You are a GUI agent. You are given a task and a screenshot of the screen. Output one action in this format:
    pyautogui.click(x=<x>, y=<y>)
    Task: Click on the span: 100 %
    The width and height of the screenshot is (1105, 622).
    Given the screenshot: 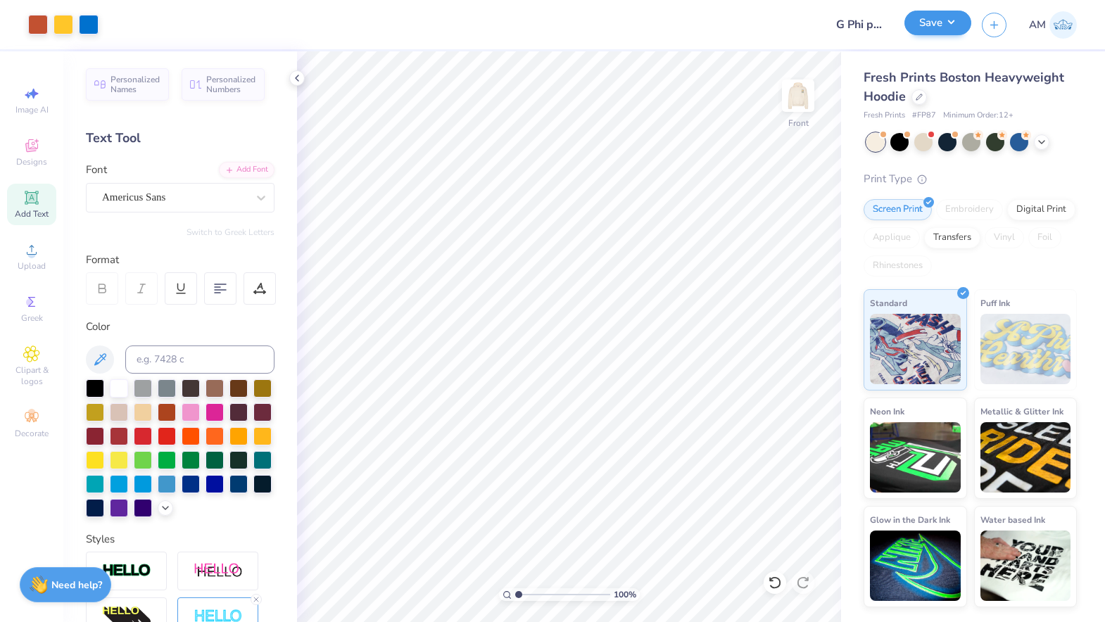 What is the action you would take?
    pyautogui.click(x=625, y=595)
    